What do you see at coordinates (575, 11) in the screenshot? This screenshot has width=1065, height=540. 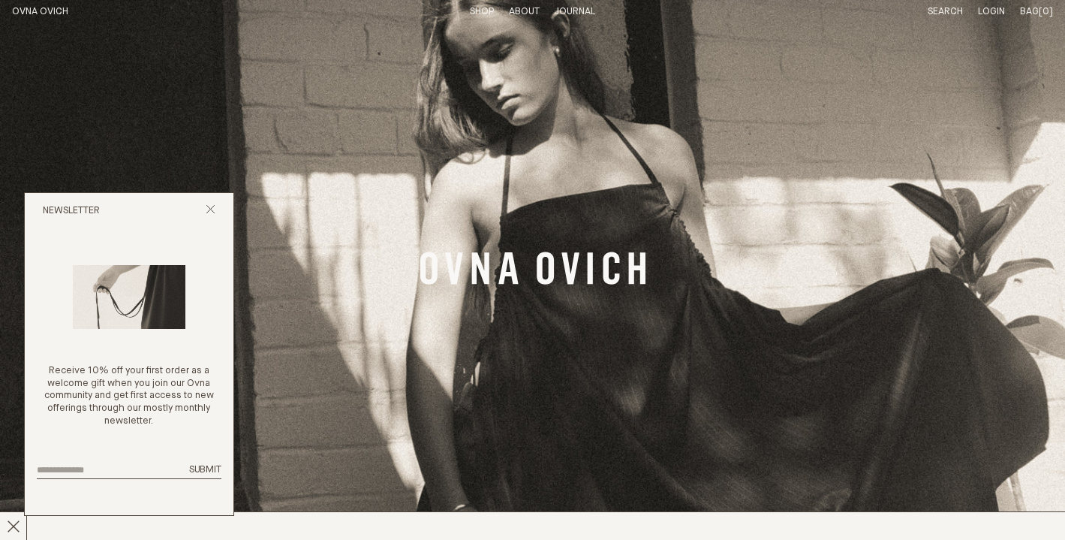 I see `a: Journal` at bounding box center [575, 11].